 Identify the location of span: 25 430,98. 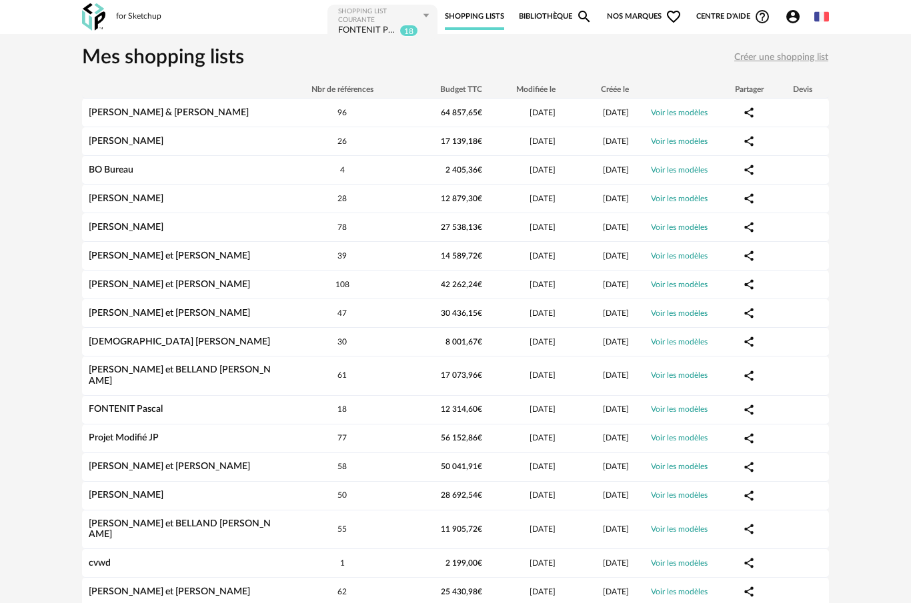
(461, 592).